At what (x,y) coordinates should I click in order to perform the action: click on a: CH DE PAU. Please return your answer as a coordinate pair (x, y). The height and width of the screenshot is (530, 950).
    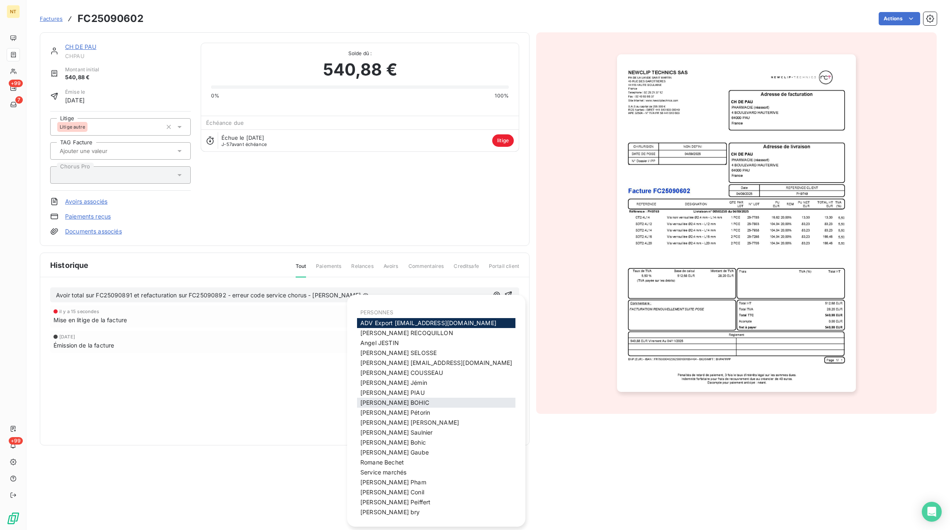
    Looking at the image, I should click on (80, 46).